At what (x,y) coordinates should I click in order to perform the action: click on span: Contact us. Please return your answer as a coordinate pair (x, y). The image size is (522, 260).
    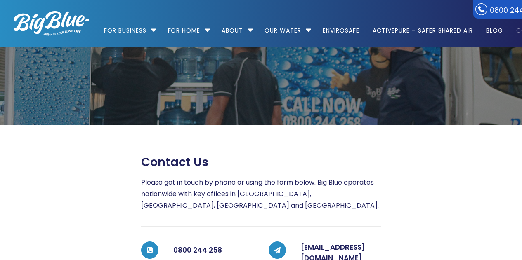
    Looking at the image, I should click on (174, 162).